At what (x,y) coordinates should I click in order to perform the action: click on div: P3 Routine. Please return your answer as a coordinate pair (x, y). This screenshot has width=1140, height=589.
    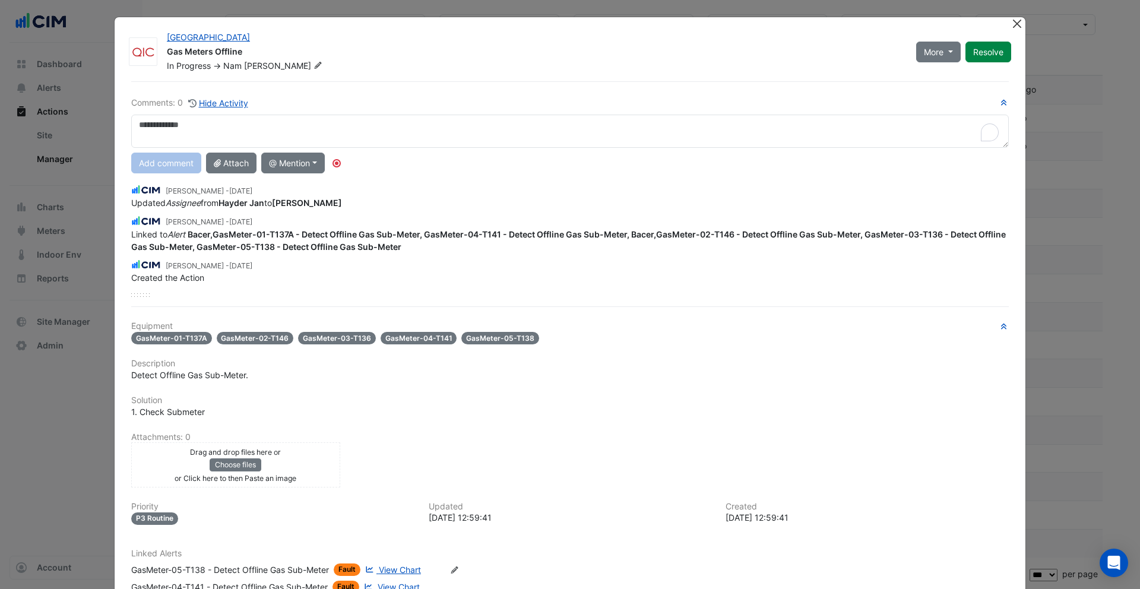
    Looking at the image, I should click on (154, 518).